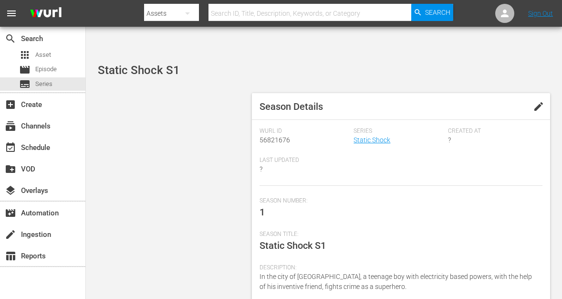 The height and width of the screenshot is (299, 562). What do you see at coordinates (432, 12) in the screenshot?
I see `button: Search` at bounding box center [432, 12].